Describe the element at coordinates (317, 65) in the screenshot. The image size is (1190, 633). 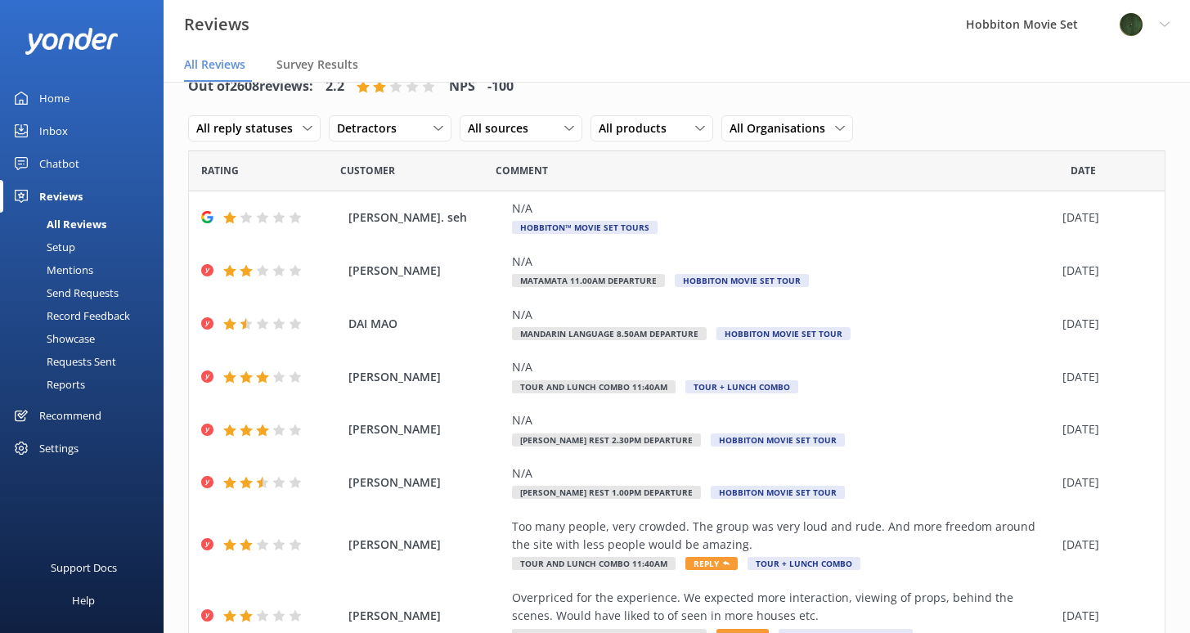
I see `span: Survey Results` at that location.